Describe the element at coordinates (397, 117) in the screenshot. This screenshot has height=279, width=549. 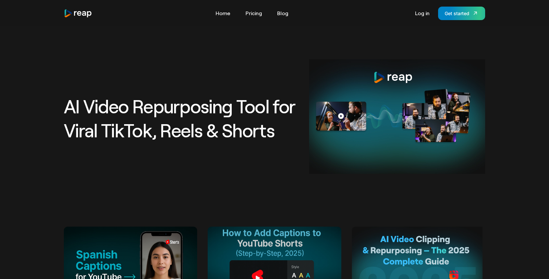
I see `img: AI Video Repurposing Tool for Viral TikTok, Reels & Shorts` at that location.